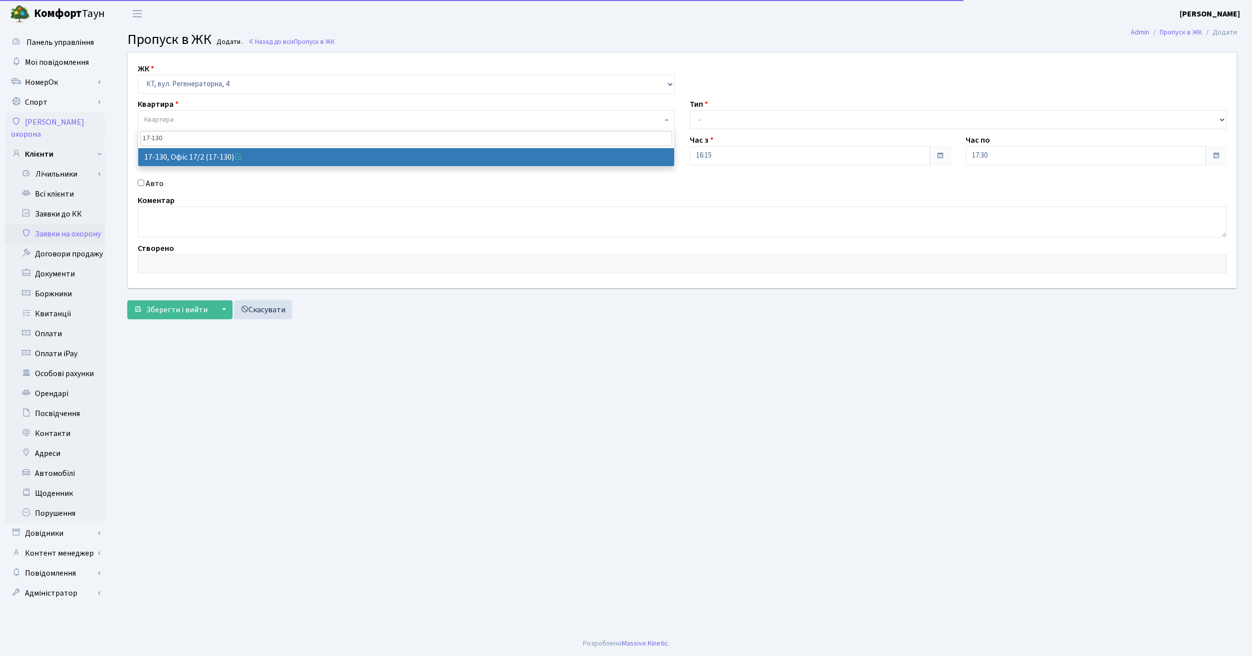  I want to click on a: Назад до всіхПропуск в ЖК, so click(291, 41).